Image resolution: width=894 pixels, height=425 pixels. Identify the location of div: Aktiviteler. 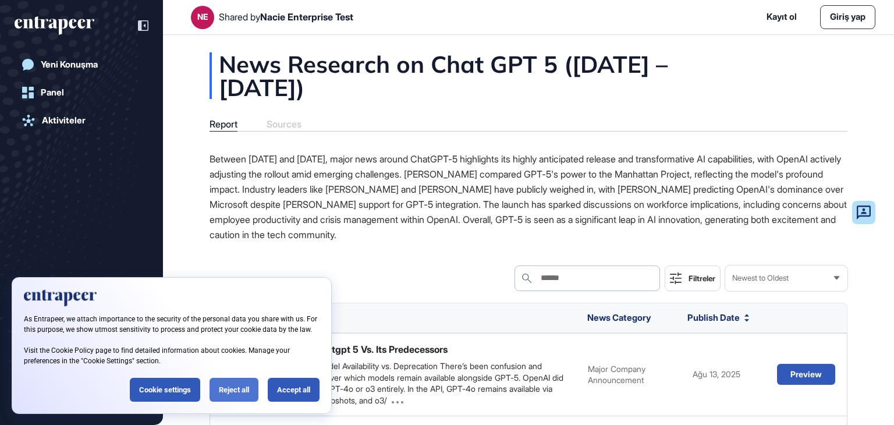
(63, 120).